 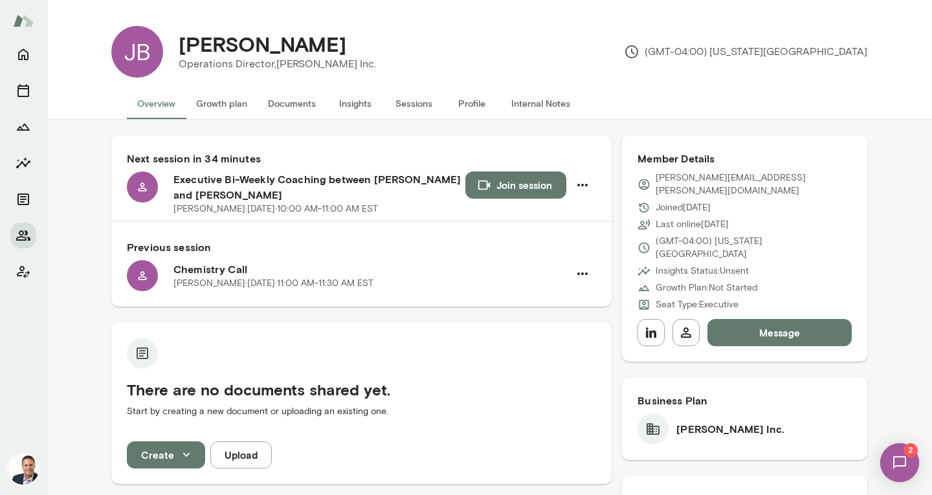 What do you see at coordinates (706, 288) in the screenshot?
I see `p: Growth Plan: Not Started` at bounding box center [706, 288].